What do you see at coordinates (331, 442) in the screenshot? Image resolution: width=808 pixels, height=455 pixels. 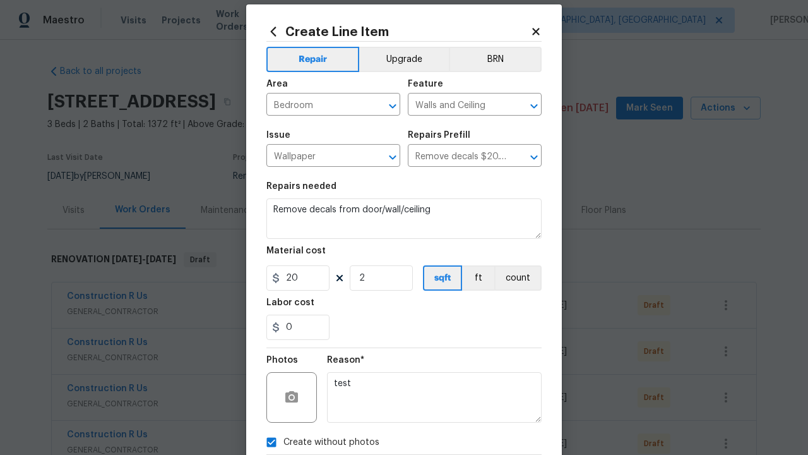 I see `span: Create without photos` at bounding box center [331, 442].